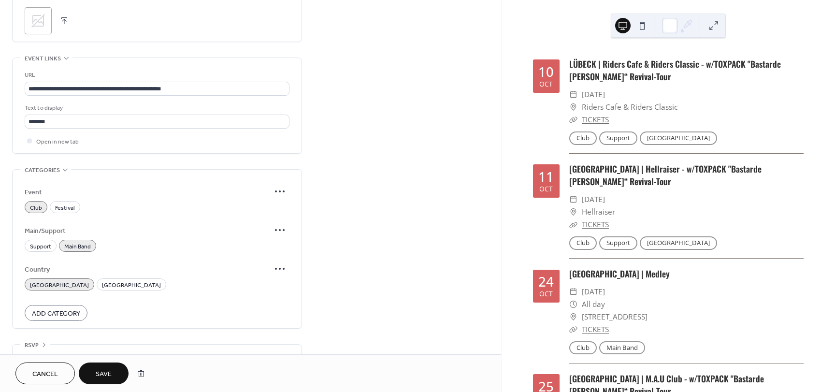 This screenshot has width=835, height=392. Describe the element at coordinates (58, 142) in the screenshot. I see `span: Open in new tab` at that location.